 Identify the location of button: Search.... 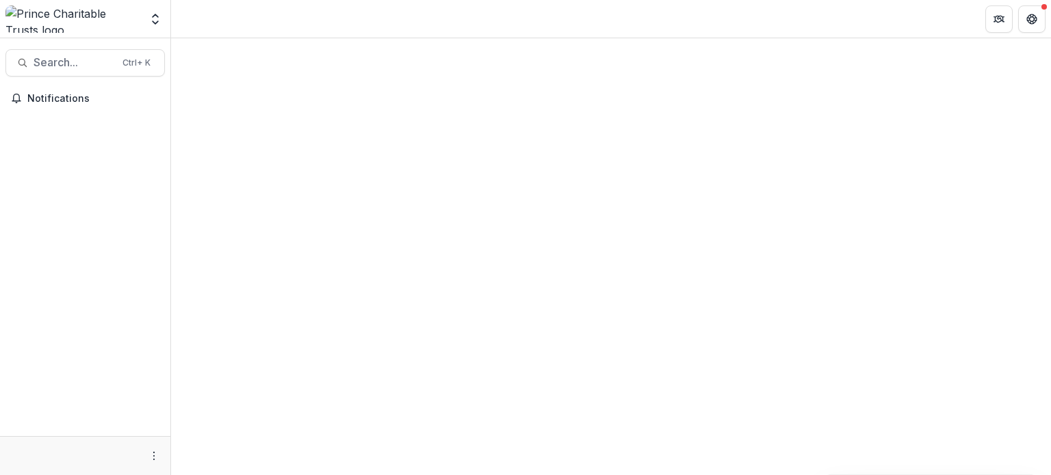
(85, 63).